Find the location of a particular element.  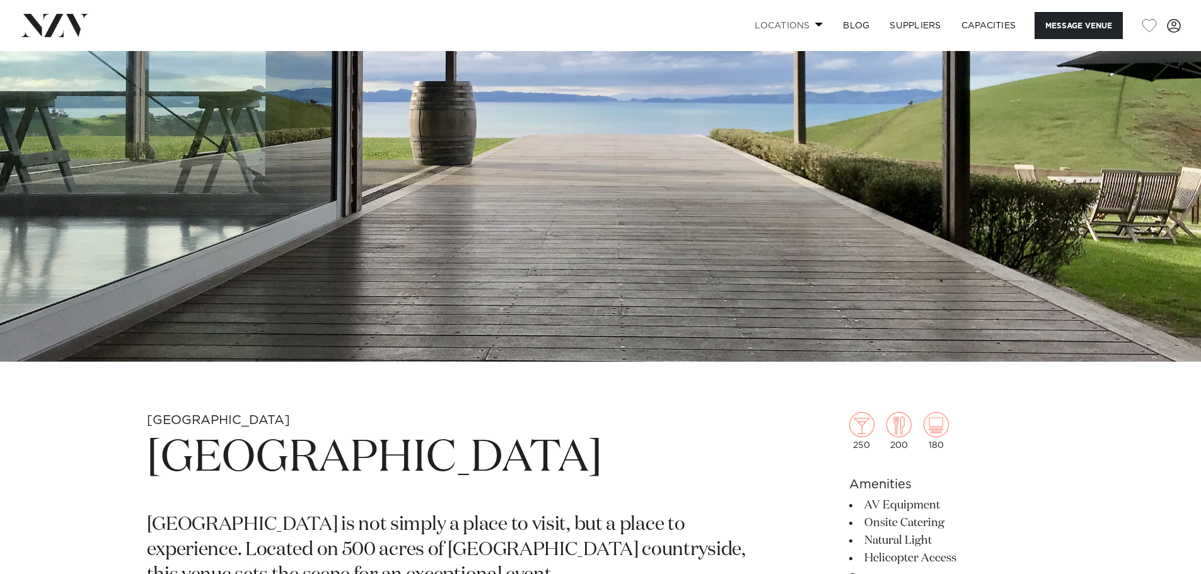

li: Natural Light is located at coordinates (952, 541).